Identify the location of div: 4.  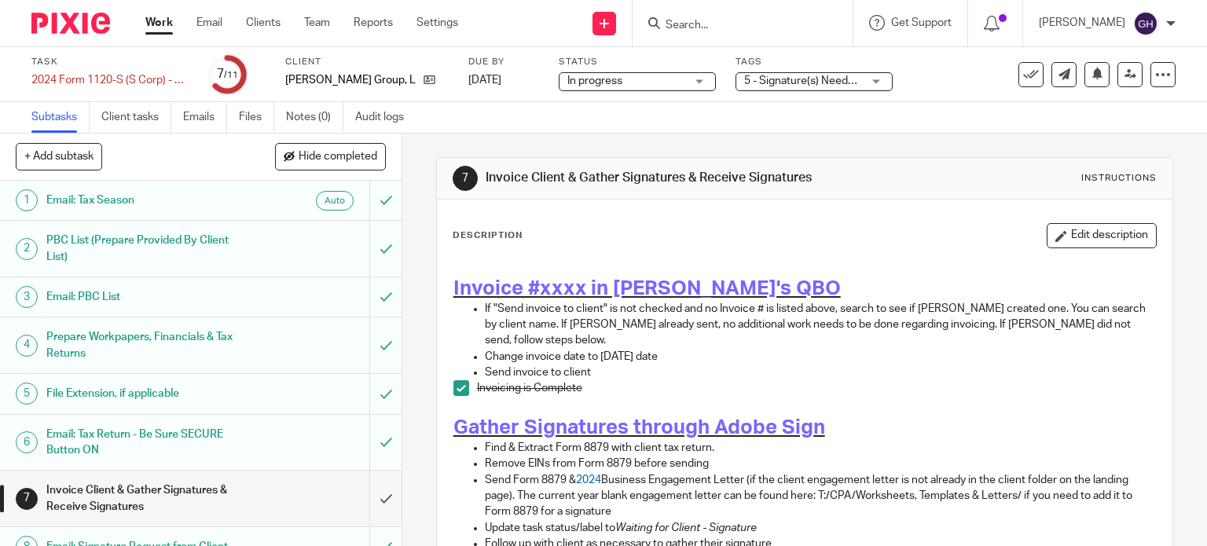
(27, 346).